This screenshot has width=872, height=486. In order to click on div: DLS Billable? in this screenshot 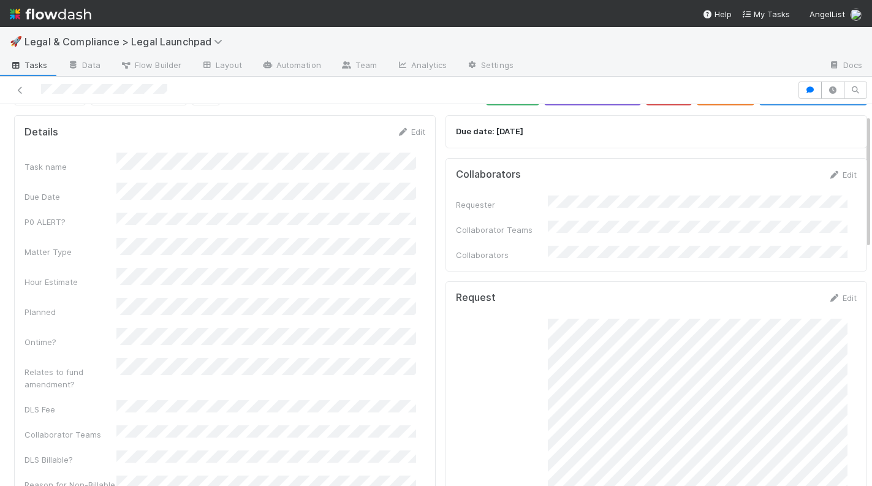, I will do `click(70, 460)`.